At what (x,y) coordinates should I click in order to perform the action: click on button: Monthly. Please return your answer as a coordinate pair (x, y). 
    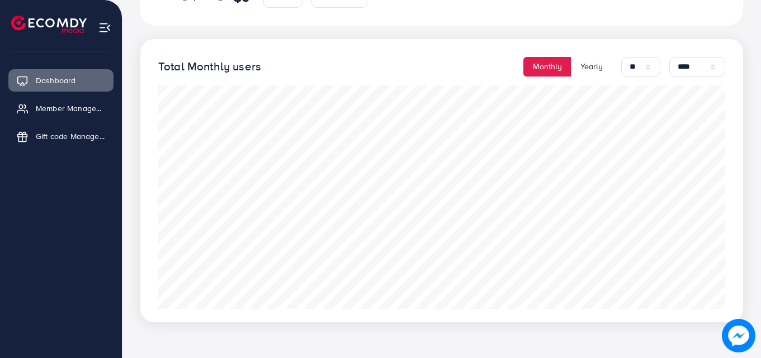
    Looking at the image, I should click on (547, 67).